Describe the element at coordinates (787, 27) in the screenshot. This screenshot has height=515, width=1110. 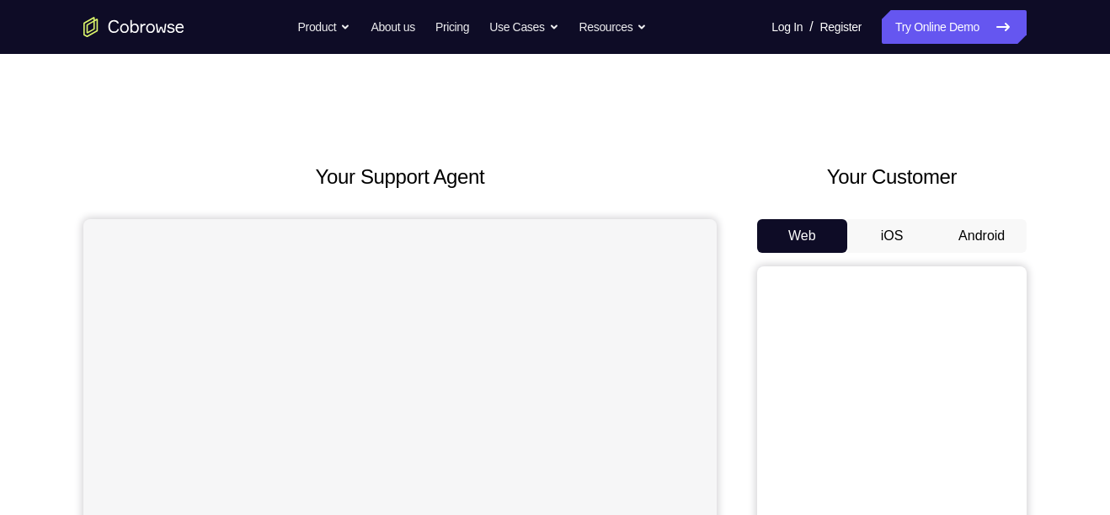
I see `a: Log In` at that location.